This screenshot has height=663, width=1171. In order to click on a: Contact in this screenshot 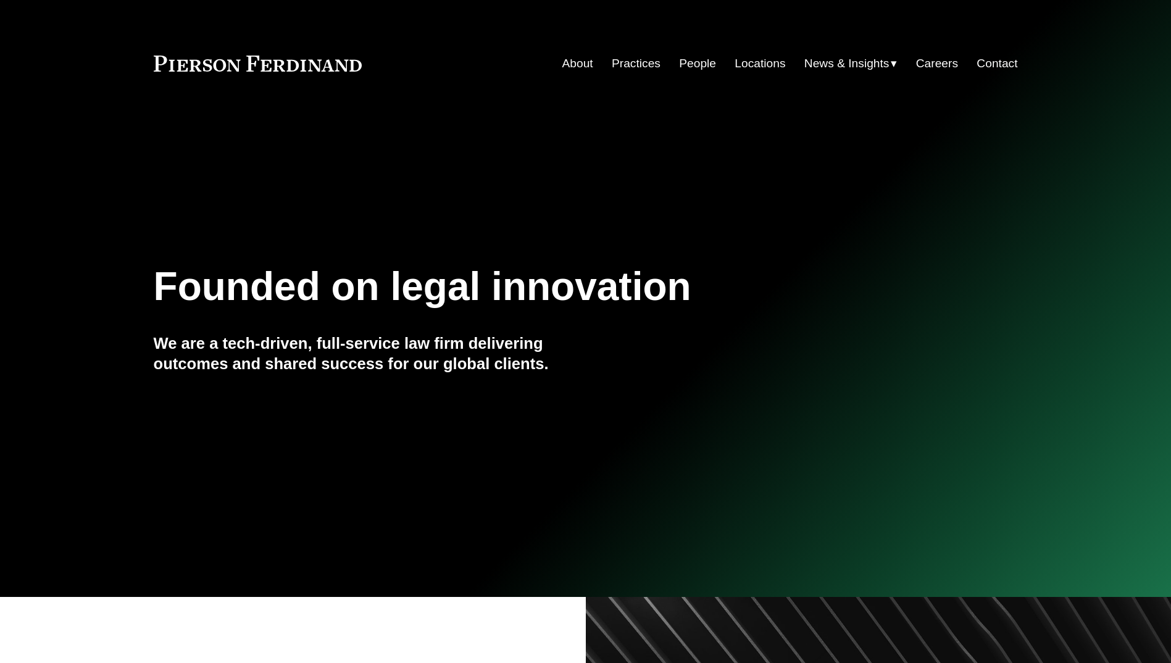, I will do `click(997, 64)`.